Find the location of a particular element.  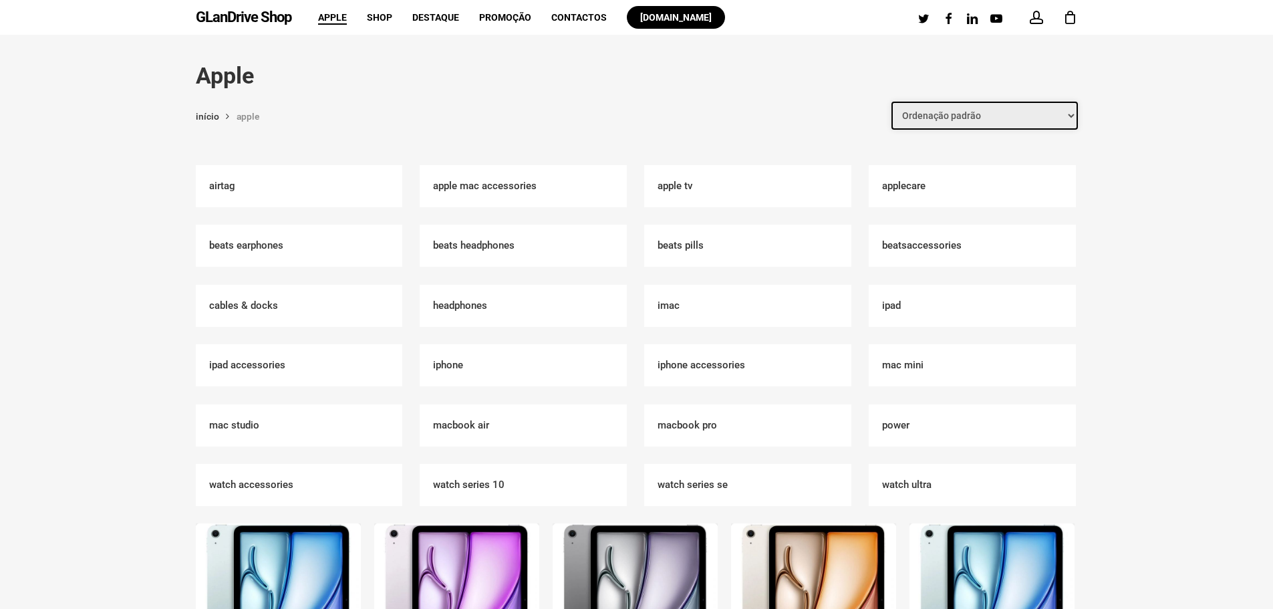

a: Visit product category Mac Mini is located at coordinates (972, 365).